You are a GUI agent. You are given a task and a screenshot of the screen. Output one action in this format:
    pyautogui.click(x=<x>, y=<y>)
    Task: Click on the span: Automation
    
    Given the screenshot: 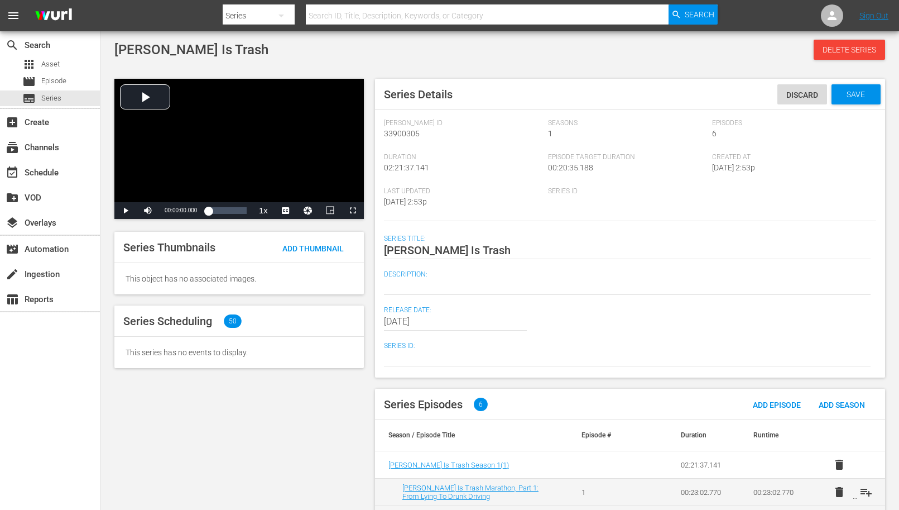 What is the action you would take?
    pyautogui.click(x=12, y=249)
    